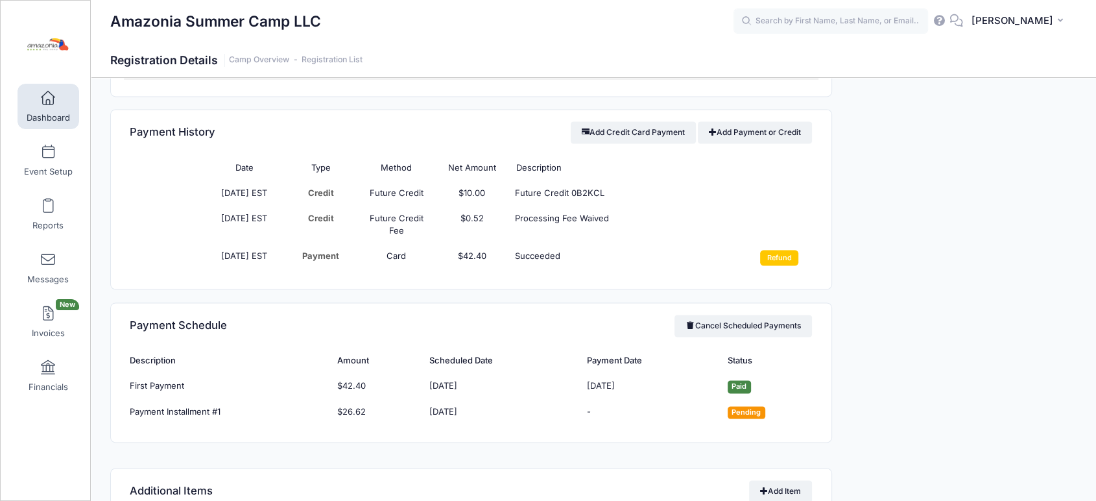 This screenshot has width=1096, height=501. Describe the element at coordinates (396, 193) in the screenshot. I see `td: Future Credit` at that location.